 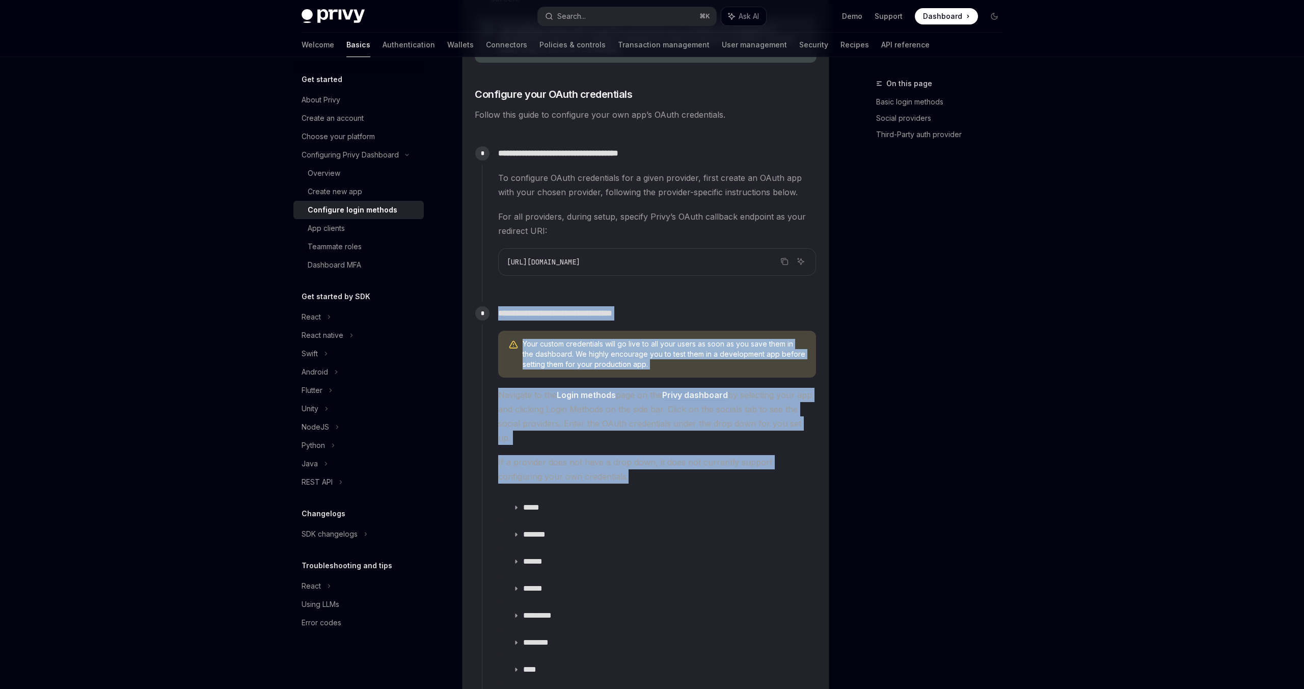 I want to click on div: REST API, so click(x=317, y=482).